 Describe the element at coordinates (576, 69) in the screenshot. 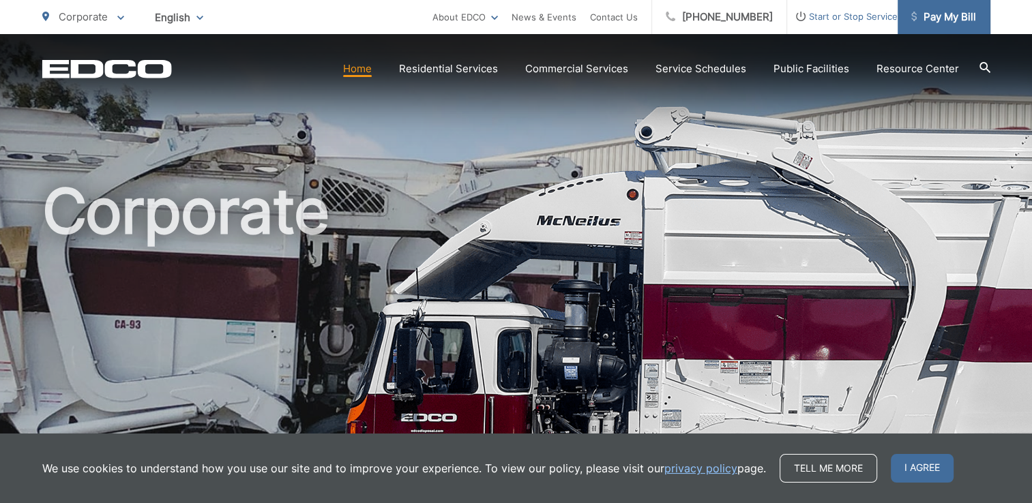

I see `a: Commercial Services` at that location.